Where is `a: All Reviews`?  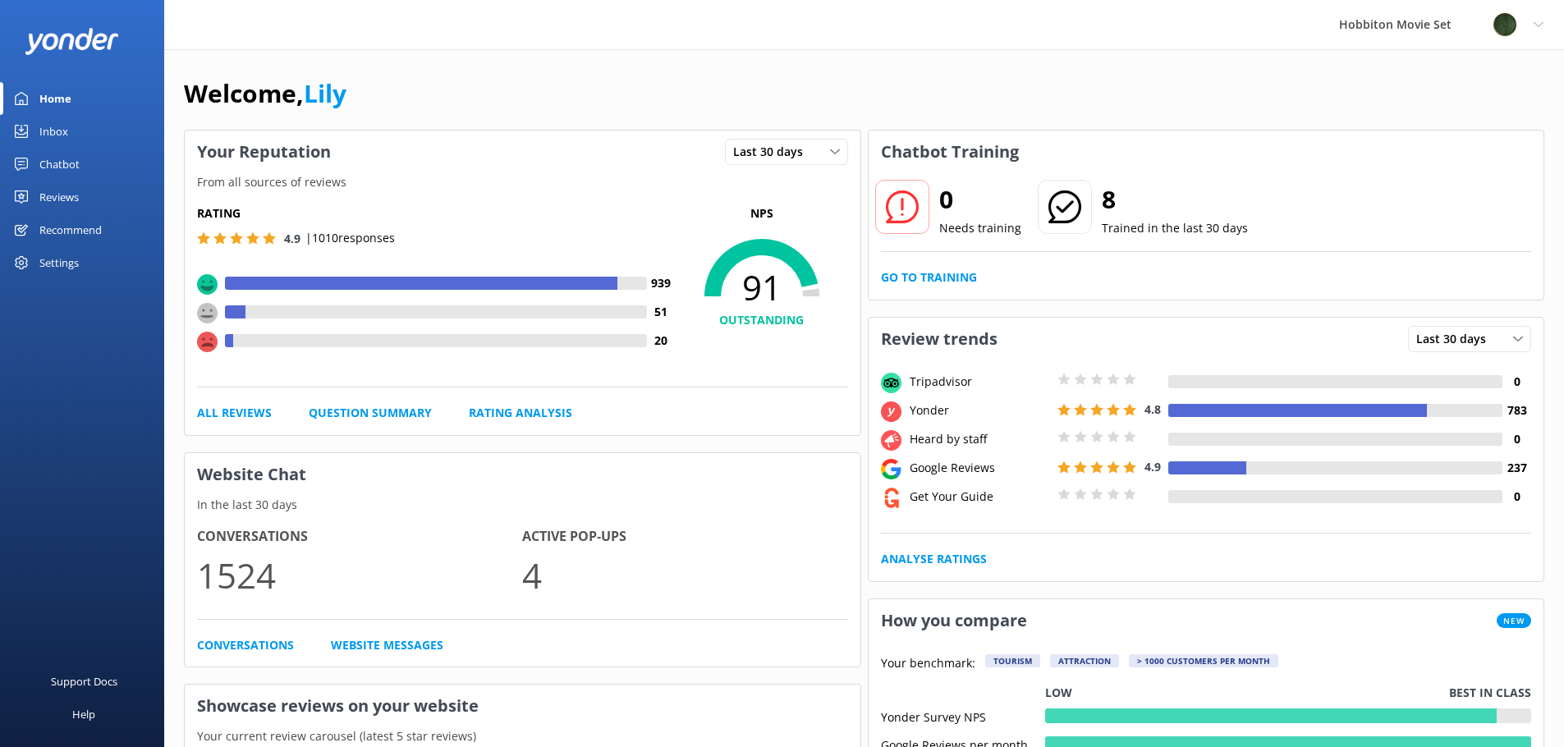 a: All Reviews is located at coordinates (234, 413).